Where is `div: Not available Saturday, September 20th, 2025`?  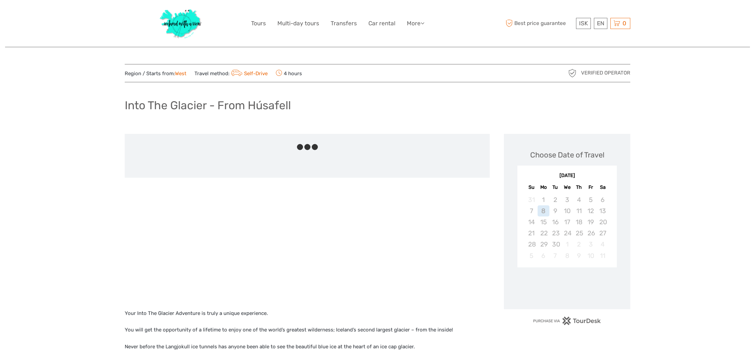
div: Not available Saturday, September 20th, 2025 is located at coordinates (602, 222).